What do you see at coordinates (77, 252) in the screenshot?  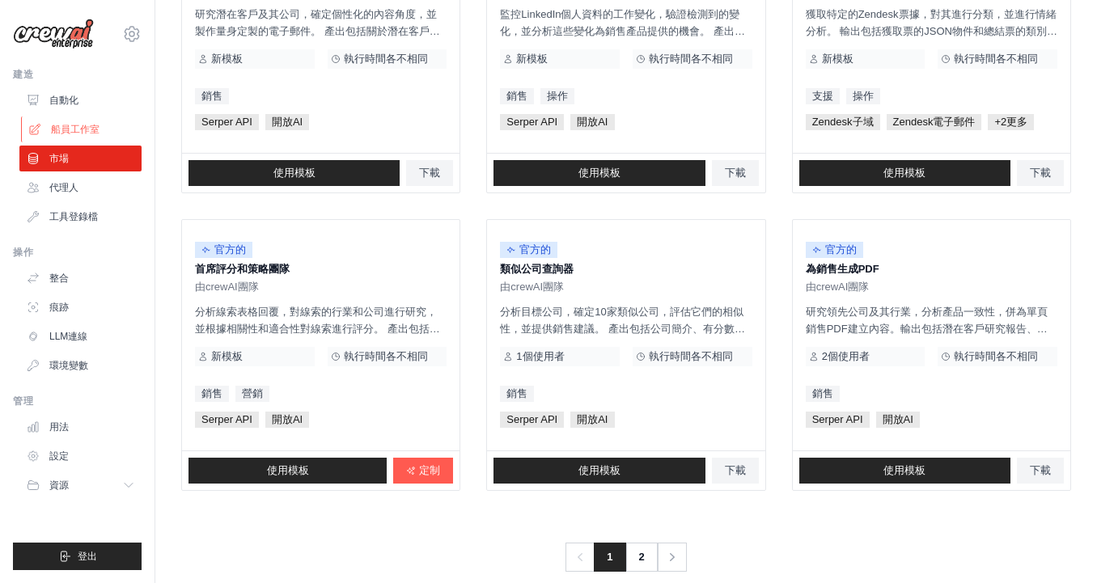 I see `div: 操作` at bounding box center [77, 252].